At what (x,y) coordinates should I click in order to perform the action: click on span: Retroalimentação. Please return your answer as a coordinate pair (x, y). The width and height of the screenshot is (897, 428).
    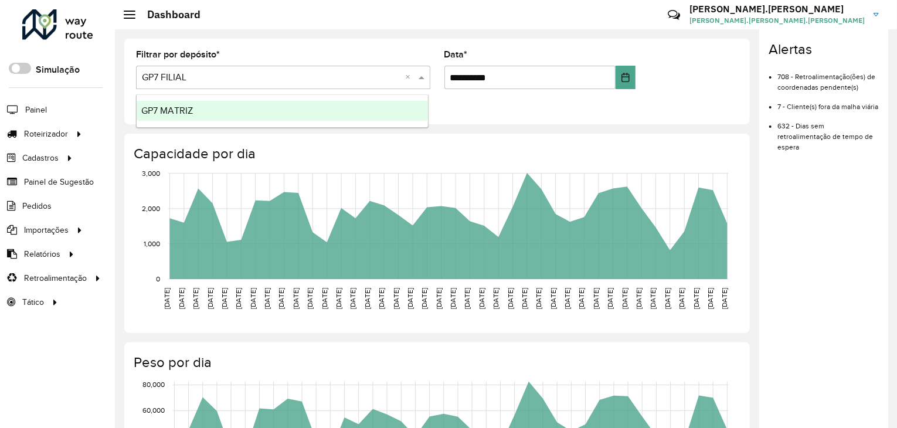
    Looking at the image, I should click on (55, 278).